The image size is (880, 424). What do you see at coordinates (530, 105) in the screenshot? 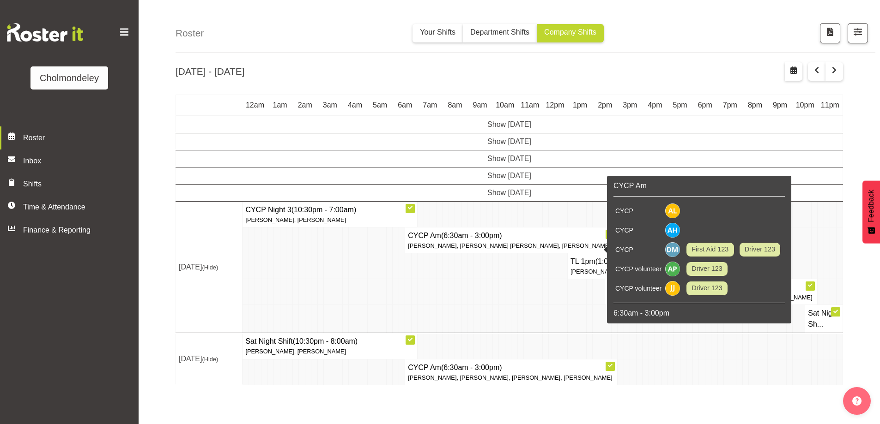
I see `th: 11am` at bounding box center [530, 105].